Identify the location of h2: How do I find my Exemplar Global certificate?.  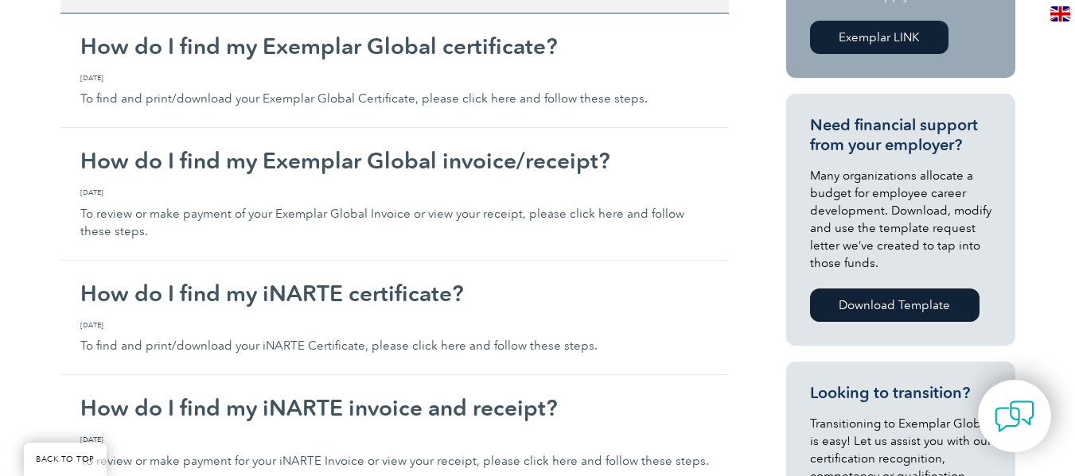
(395, 46).